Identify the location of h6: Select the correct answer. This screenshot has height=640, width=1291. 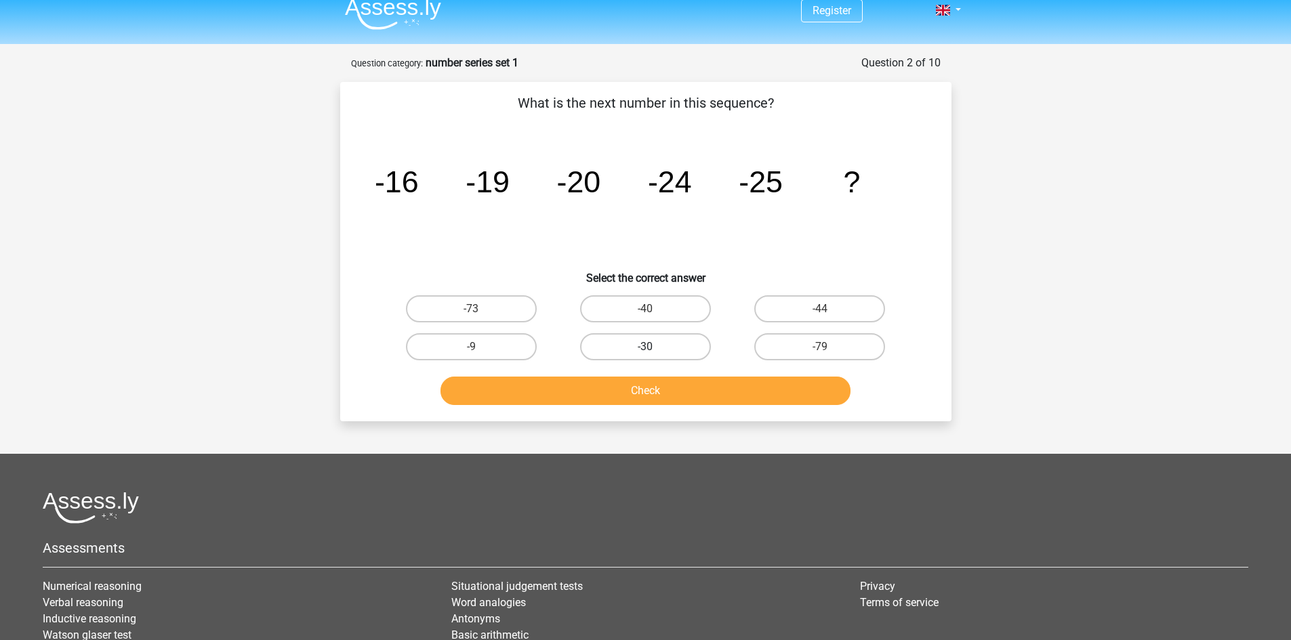
(646, 272).